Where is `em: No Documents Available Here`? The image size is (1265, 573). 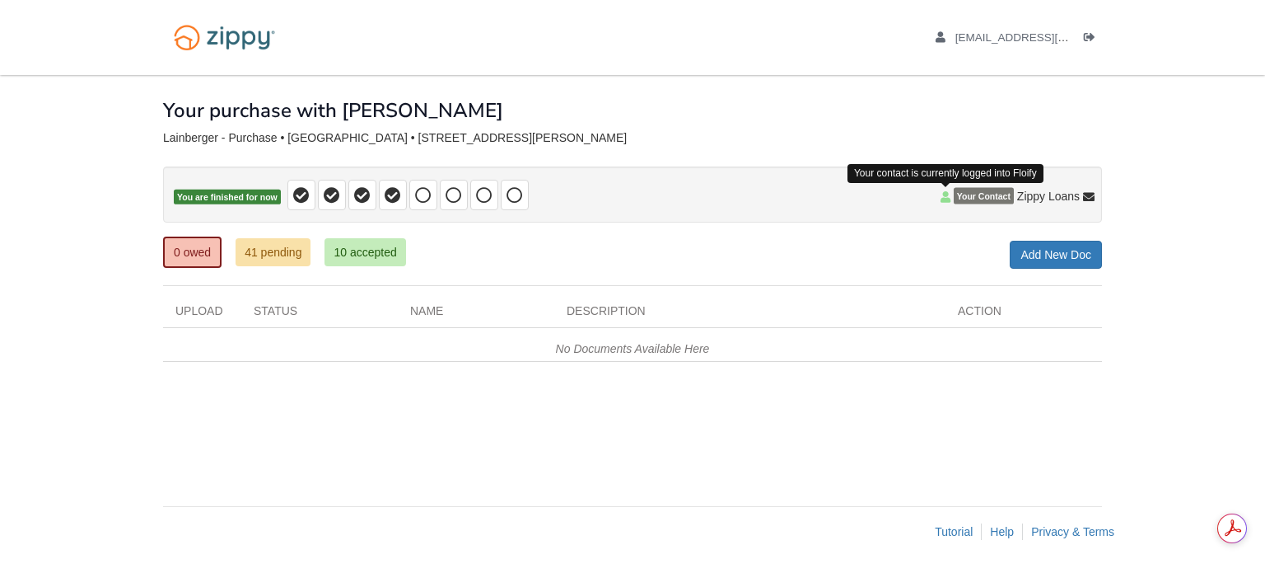 em: No Documents Available Here is located at coordinates (633, 348).